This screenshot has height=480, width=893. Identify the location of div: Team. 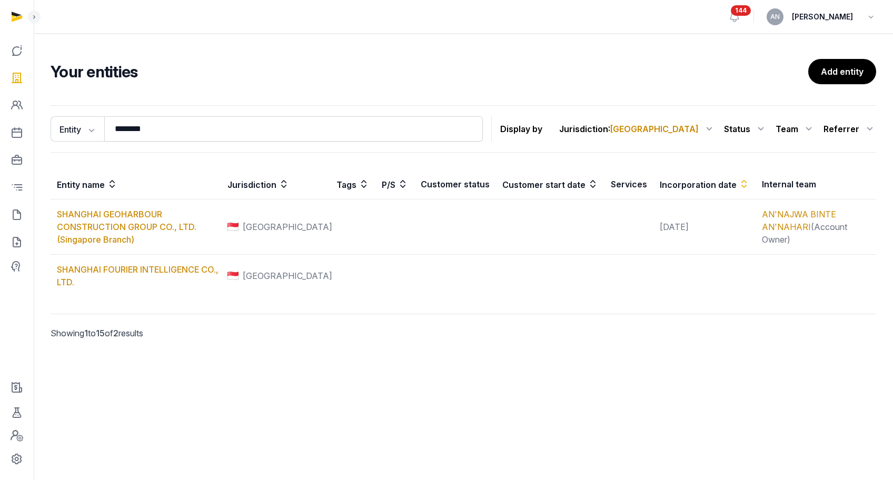
(795, 129).